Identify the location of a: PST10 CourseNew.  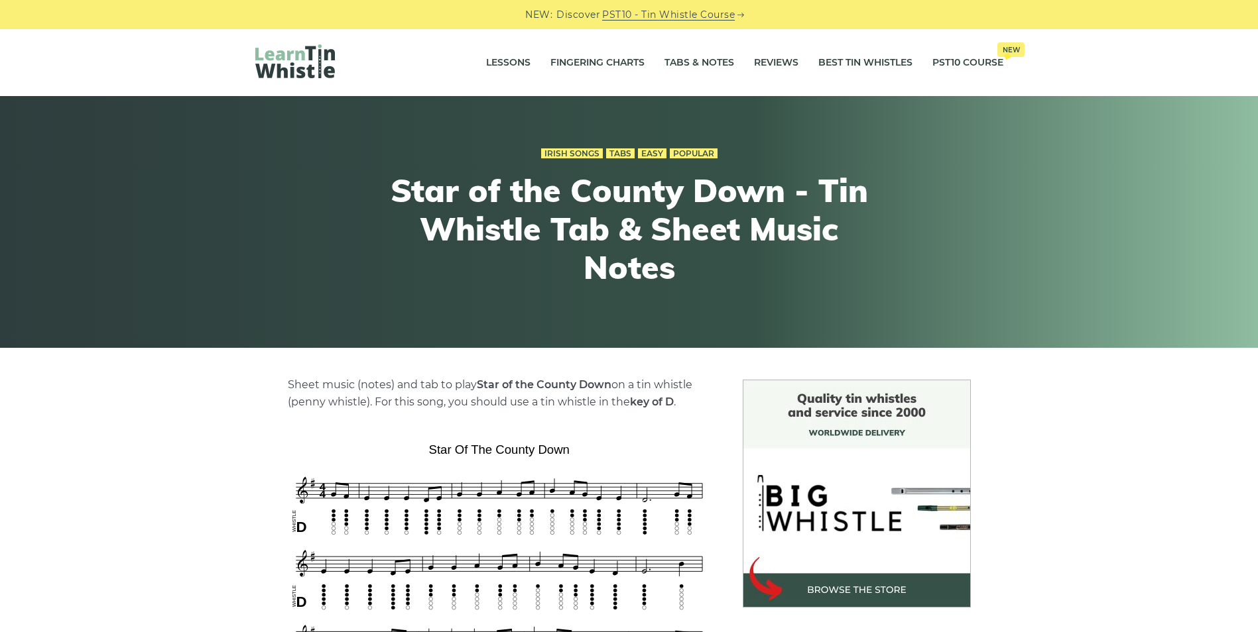
(967, 63).